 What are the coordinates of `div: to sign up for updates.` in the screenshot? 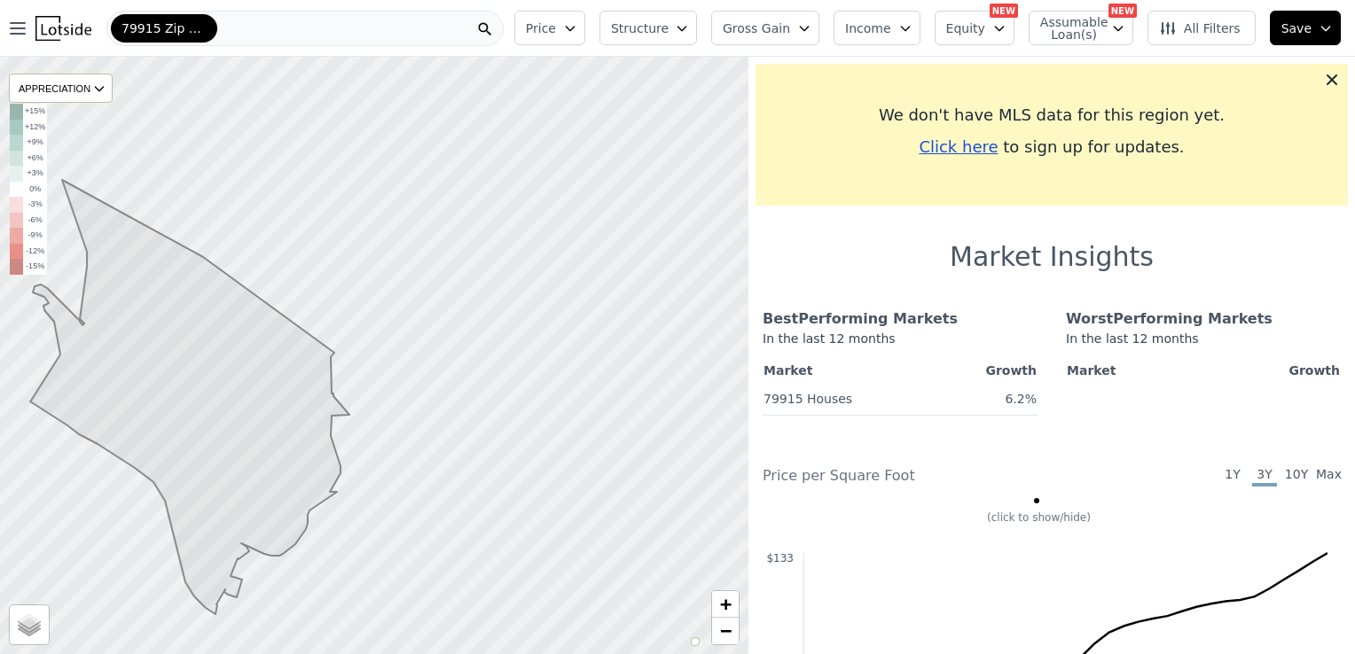 It's located at (1051, 147).